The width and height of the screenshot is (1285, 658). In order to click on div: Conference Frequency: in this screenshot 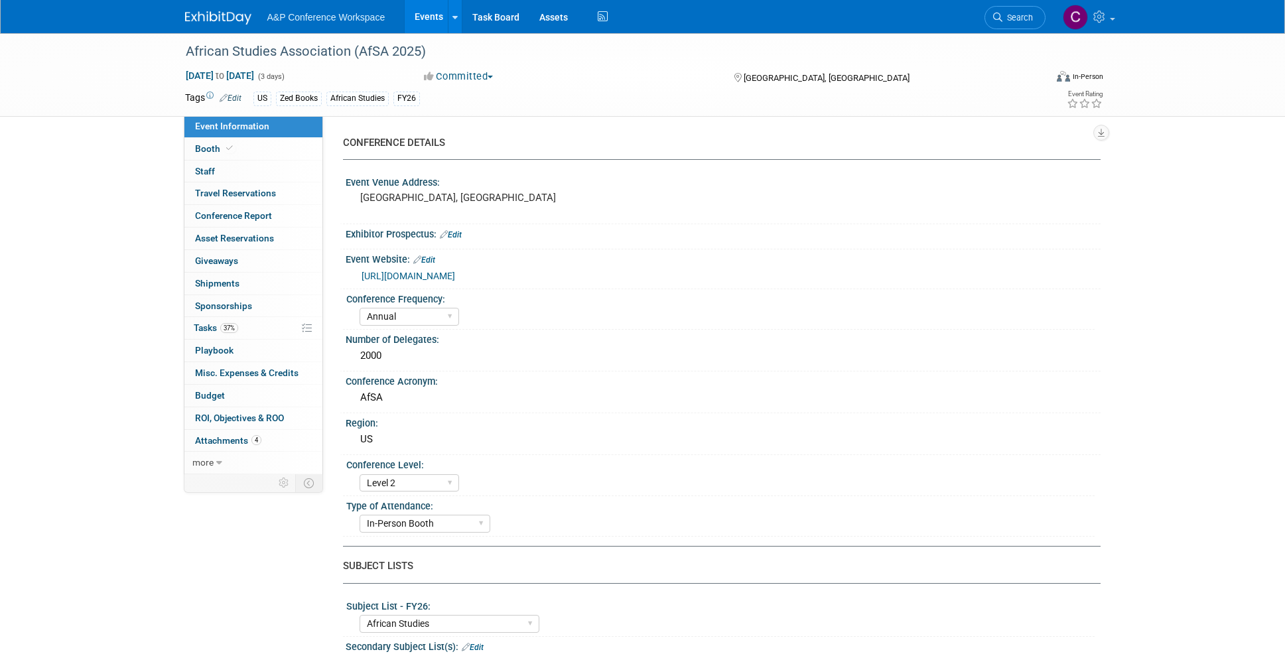, I will do `click(720, 297)`.